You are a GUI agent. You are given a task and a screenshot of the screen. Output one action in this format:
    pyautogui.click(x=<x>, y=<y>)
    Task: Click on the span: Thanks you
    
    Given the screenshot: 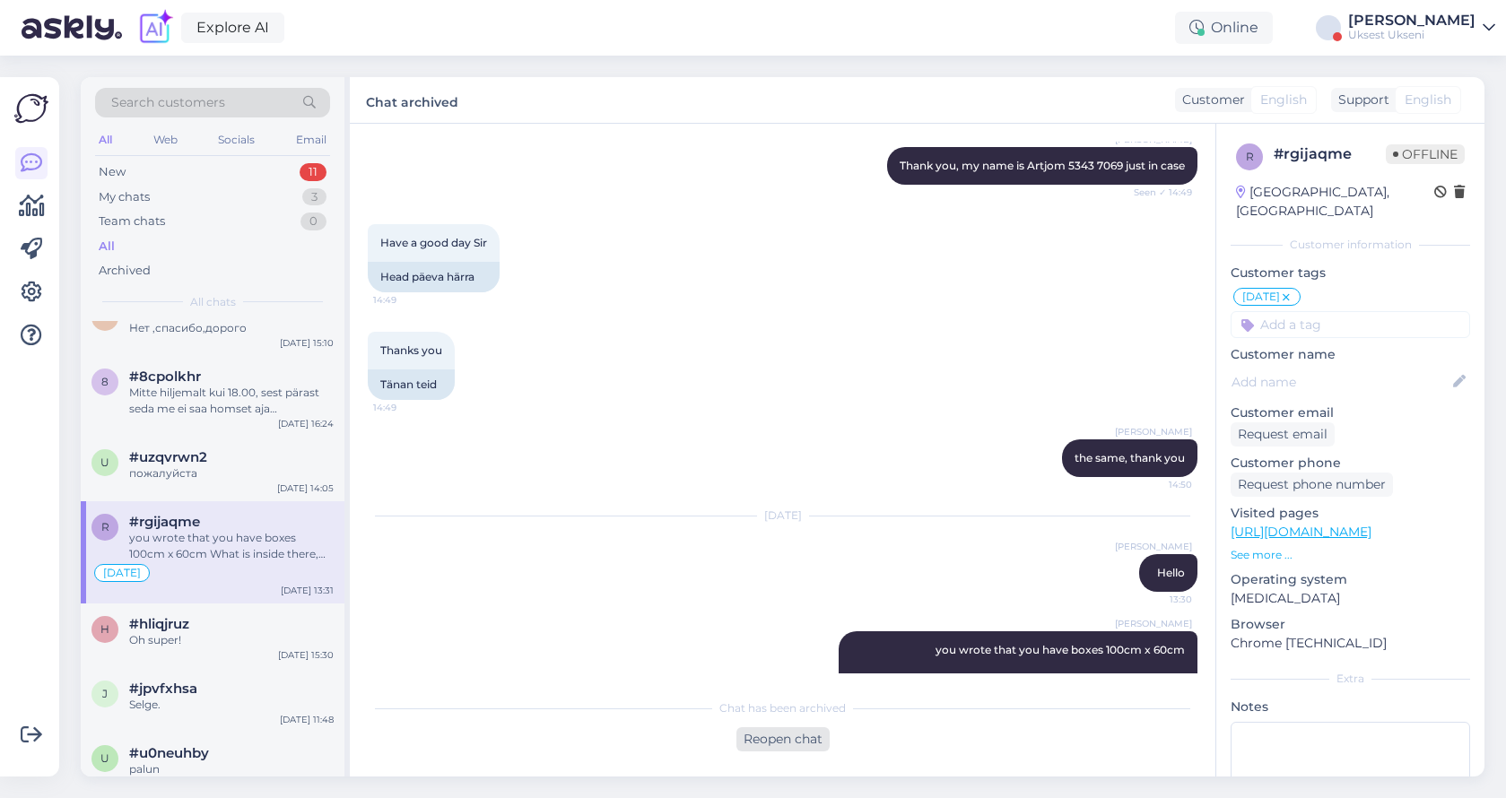 What is the action you would take?
    pyautogui.click(x=411, y=350)
    